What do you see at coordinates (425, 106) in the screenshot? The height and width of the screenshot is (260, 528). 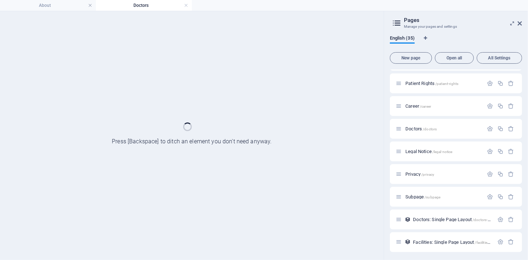 I see `span: /career` at bounding box center [425, 106].